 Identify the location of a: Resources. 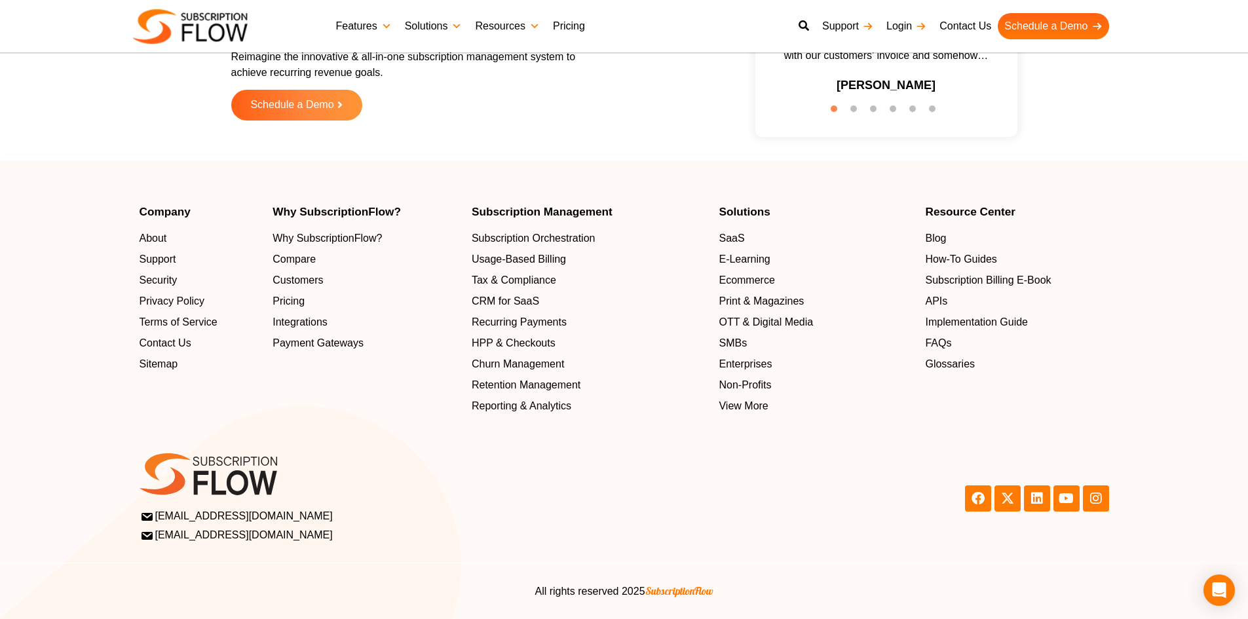
(507, 26).